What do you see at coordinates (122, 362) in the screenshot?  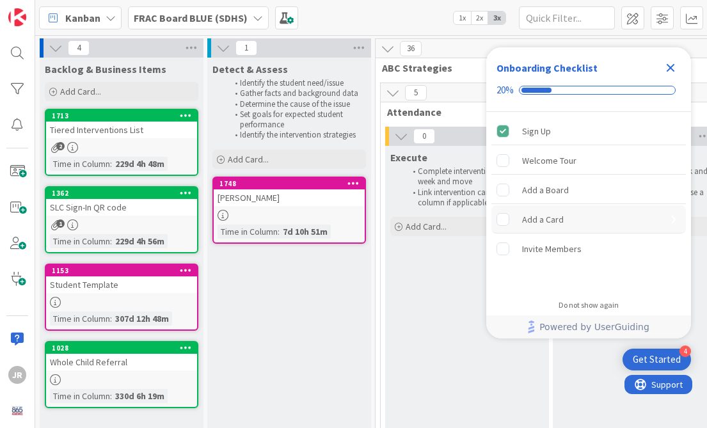 I see `div: Whole Child Referral` at bounding box center [122, 362].